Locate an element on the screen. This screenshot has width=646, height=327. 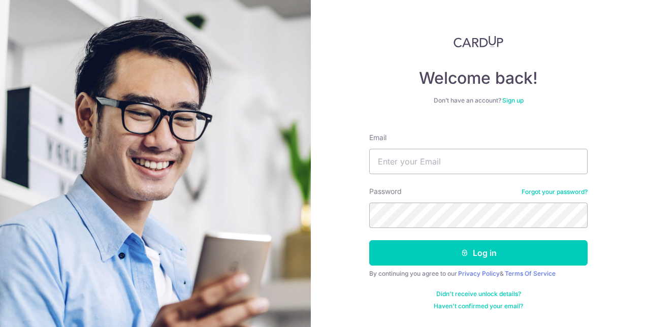
div: By continuing you agree to our & is located at coordinates (478, 274).